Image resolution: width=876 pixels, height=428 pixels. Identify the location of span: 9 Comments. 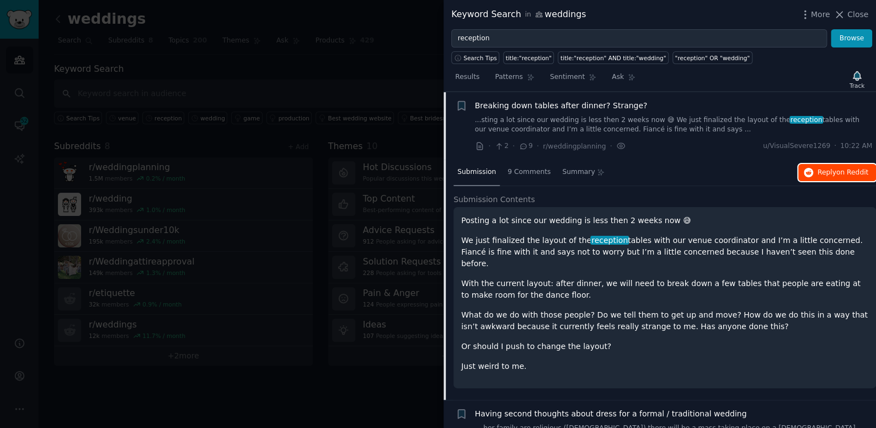
(529, 172).